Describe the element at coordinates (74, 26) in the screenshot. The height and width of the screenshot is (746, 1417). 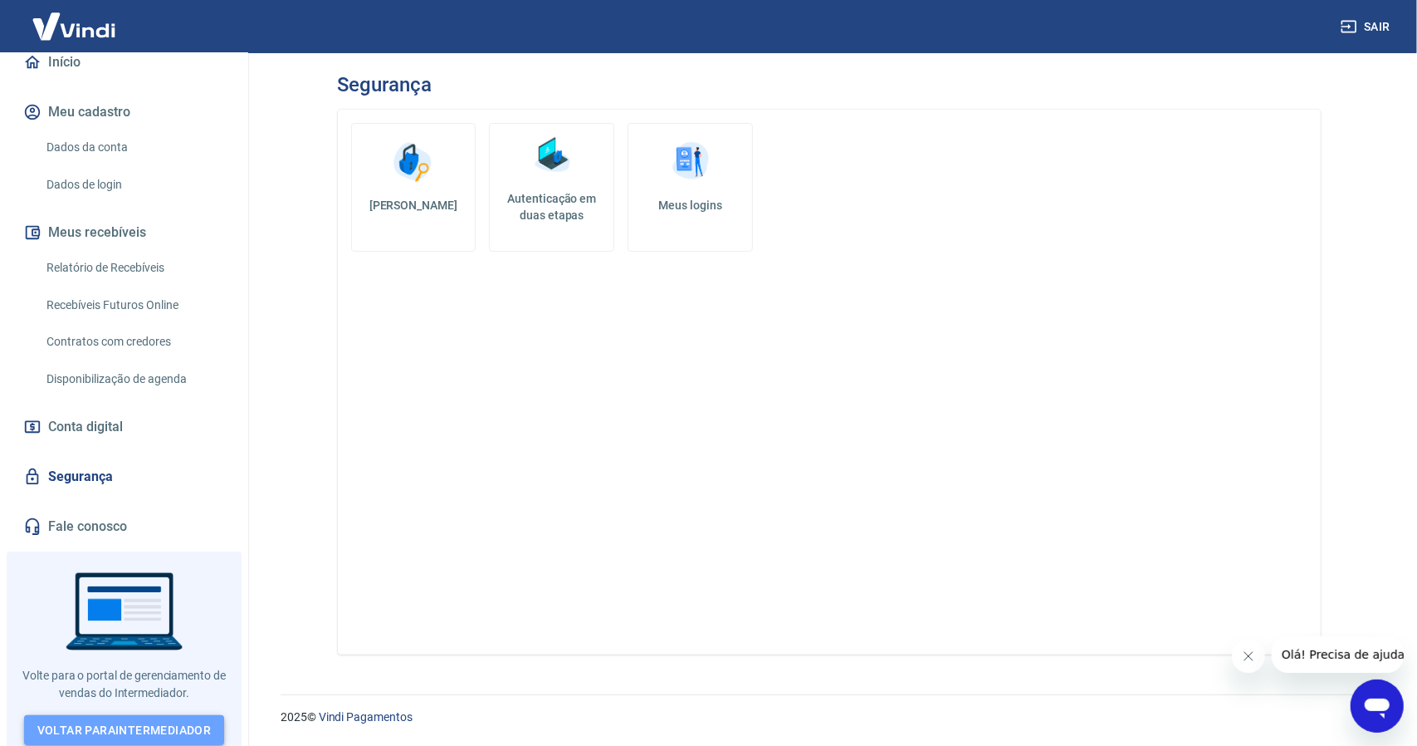
I see `img: Vindi` at that location.